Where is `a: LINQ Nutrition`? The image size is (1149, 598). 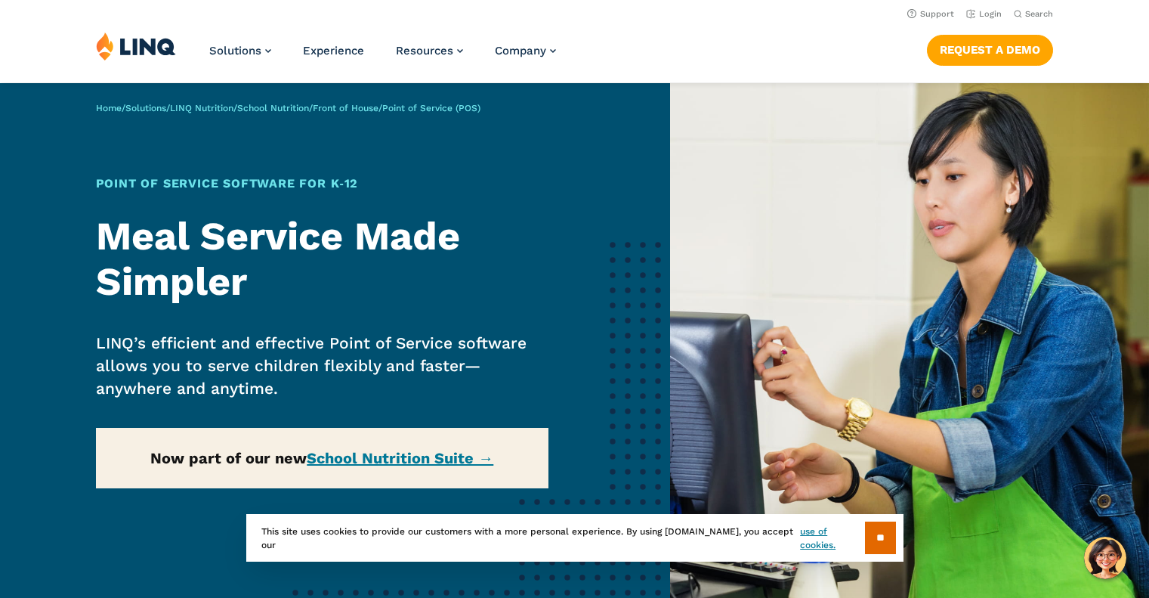 a: LINQ Nutrition is located at coordinates (202, 108).